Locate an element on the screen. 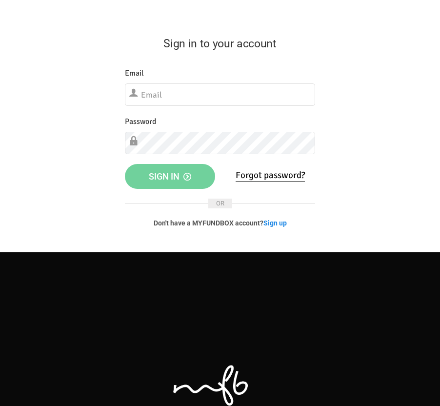  button: Sign in is located at coordinates (170, 177).